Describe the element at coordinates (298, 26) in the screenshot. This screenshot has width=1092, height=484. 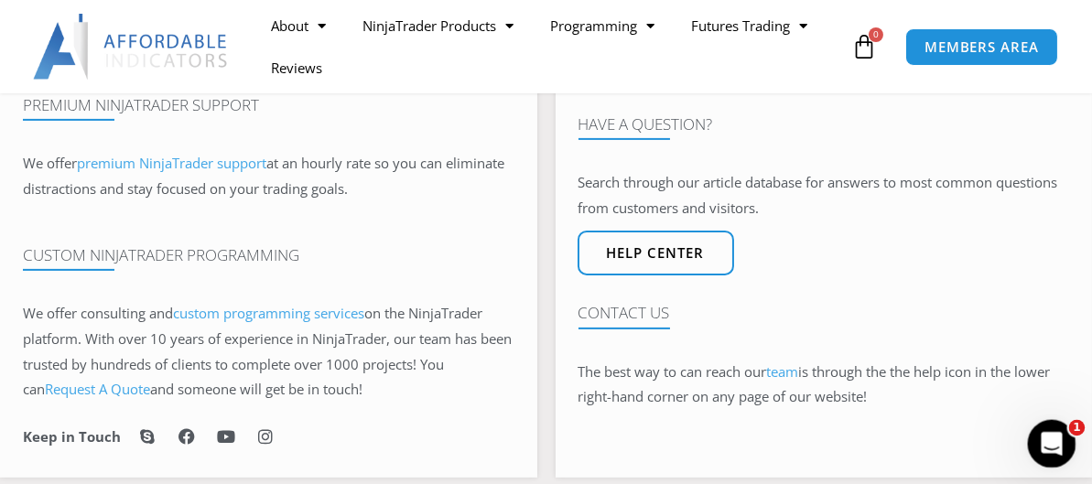
I see `a: About` at that location.